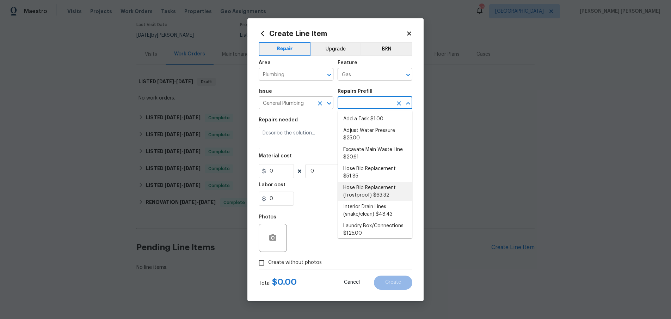 This screenshot has height=319, width=671. I want to click on div: Total, so click(278, 282).